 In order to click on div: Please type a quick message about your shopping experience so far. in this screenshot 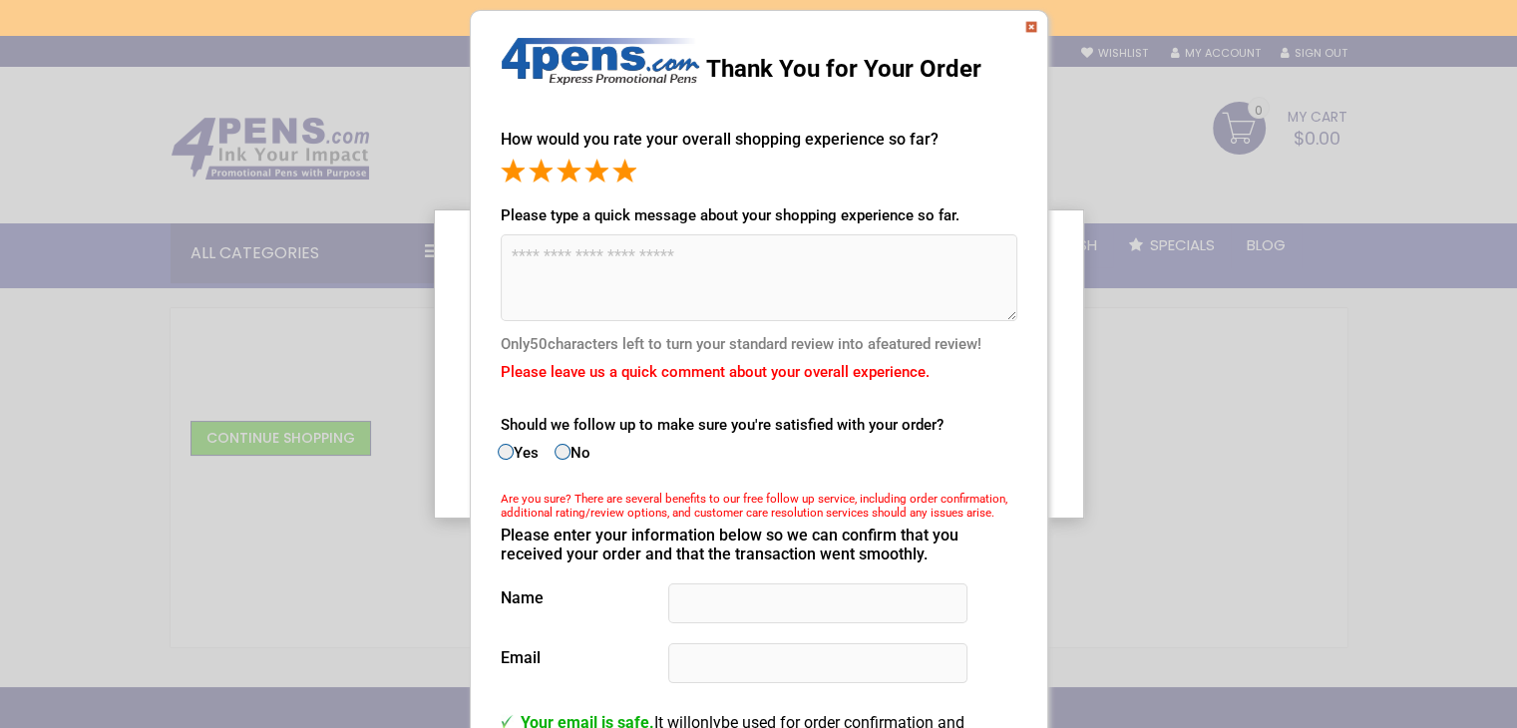, I will do `click(759, 215)`.